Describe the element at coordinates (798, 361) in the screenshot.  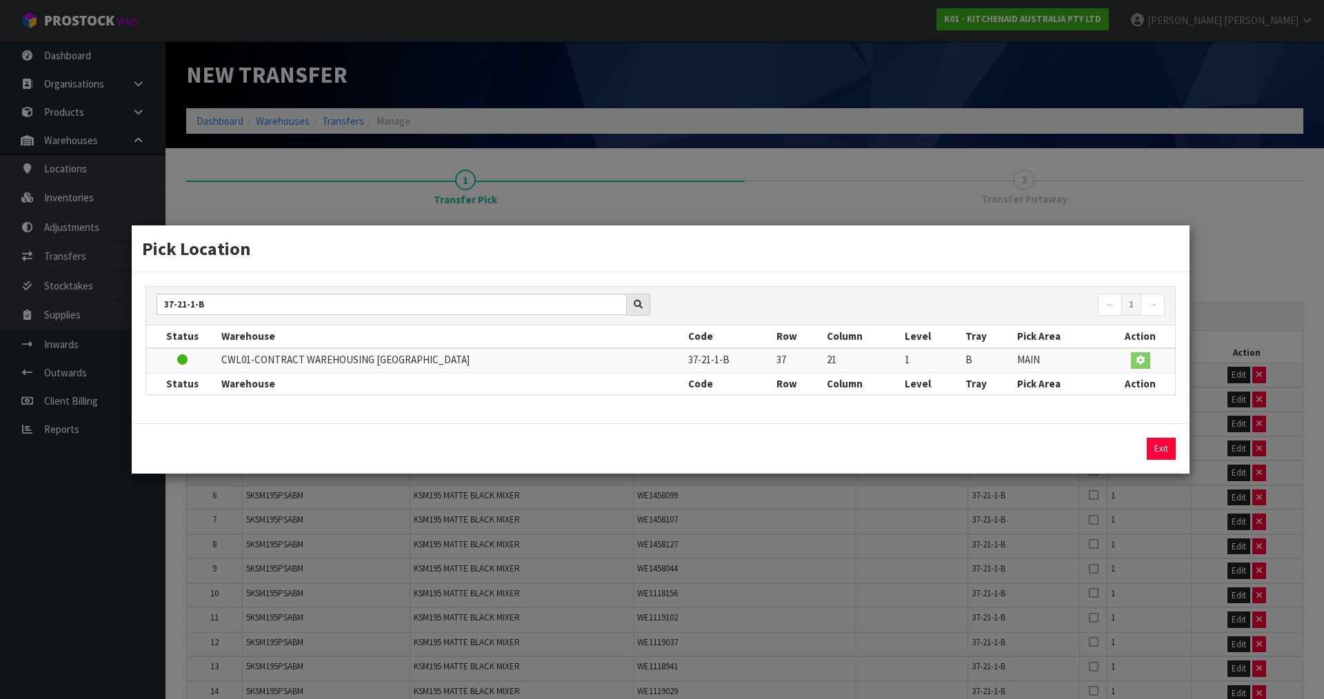
I see `td: 37` at that location.